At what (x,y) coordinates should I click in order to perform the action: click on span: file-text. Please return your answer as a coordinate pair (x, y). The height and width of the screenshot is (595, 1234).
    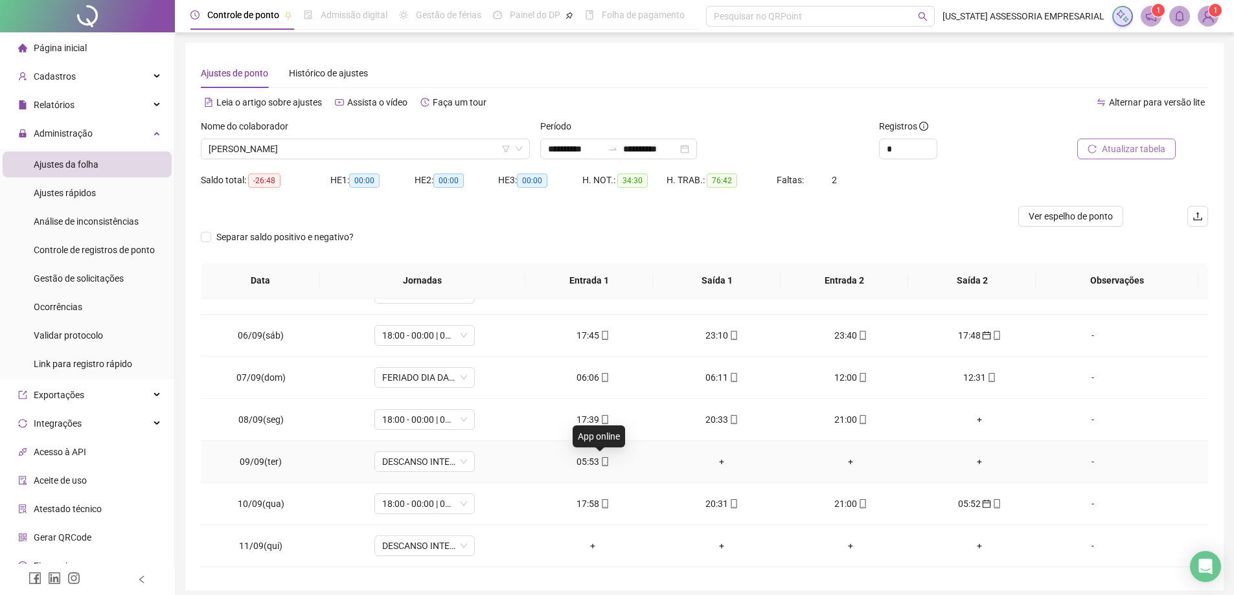
    Looking at the image, I should click on (209, 102).